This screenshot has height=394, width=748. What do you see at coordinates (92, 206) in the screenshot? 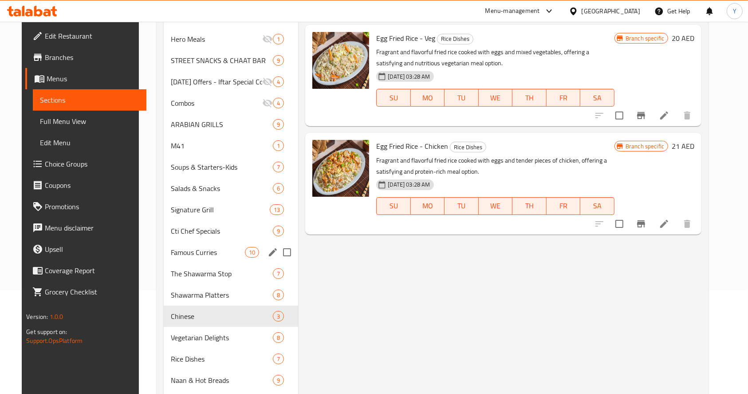
I see `span: Promotions` at bounding box center [92, 206].